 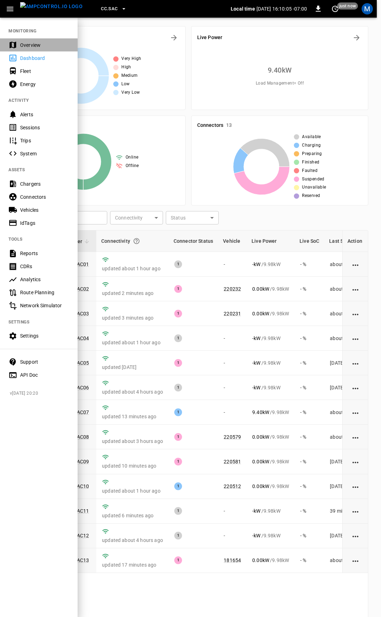 What do you see at coordinates (44, 184) in the screenshot?
I see `div: Chargers` at bounding box center [44, 184].